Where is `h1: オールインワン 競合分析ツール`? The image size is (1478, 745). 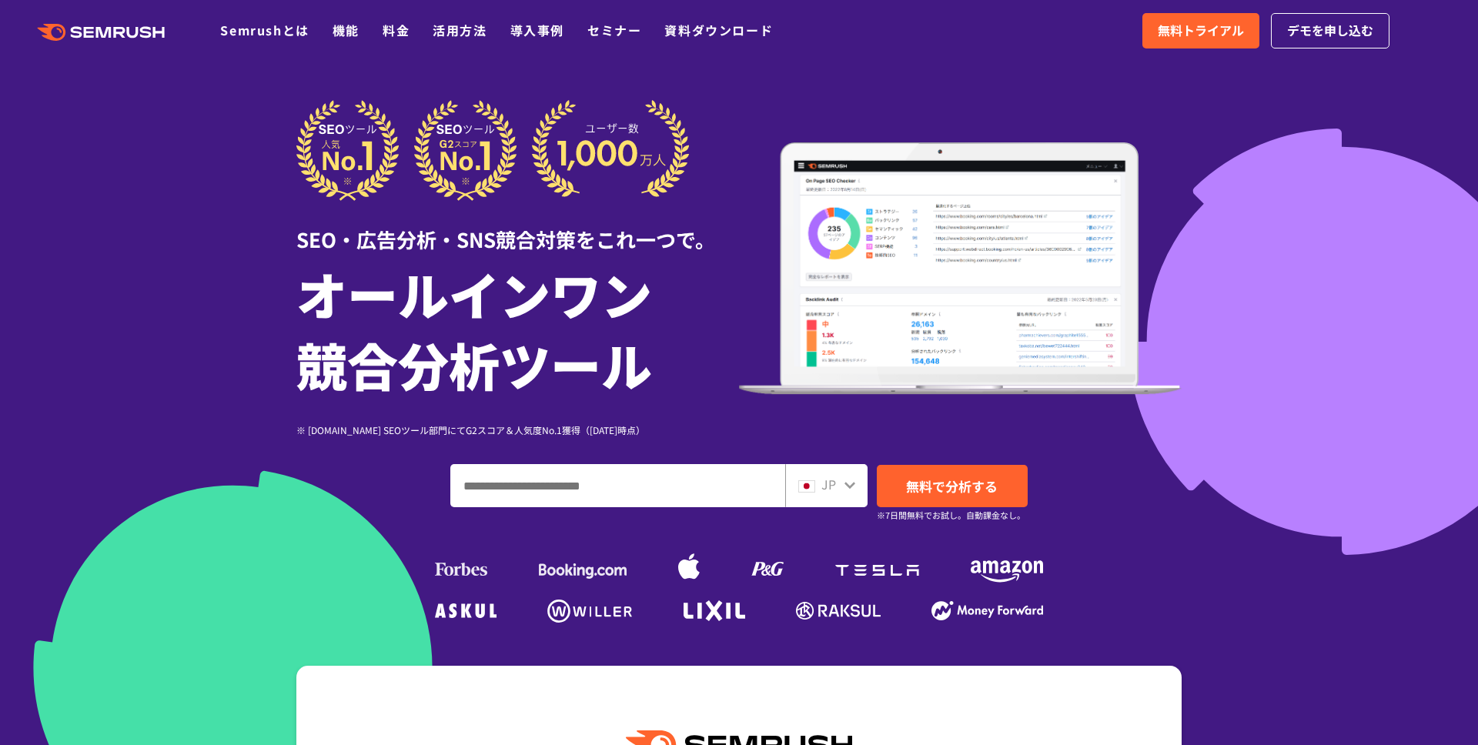
h1: オールインワン 競合分析ツール is located at coordinates (517, 329).